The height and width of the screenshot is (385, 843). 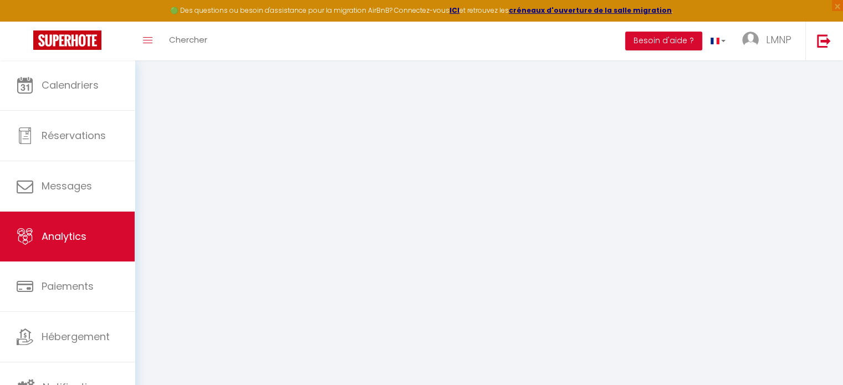 I want to click on img: logout, so click(x=824, y=40).